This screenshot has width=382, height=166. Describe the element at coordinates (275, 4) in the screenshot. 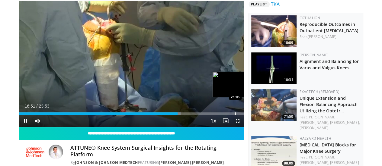

I see `a: TKA` at that location.